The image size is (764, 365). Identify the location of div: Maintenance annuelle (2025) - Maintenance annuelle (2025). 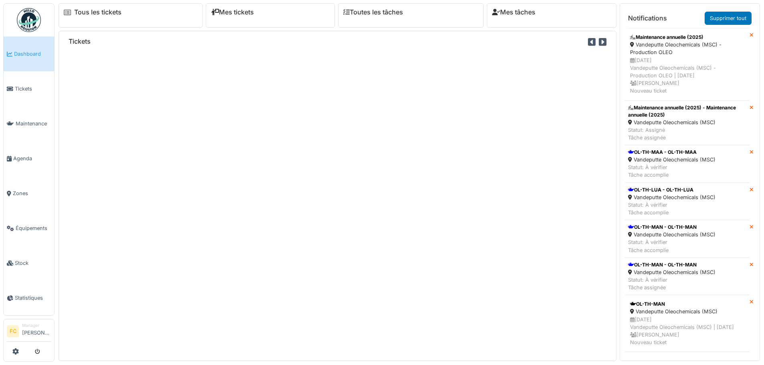
(687, 112).